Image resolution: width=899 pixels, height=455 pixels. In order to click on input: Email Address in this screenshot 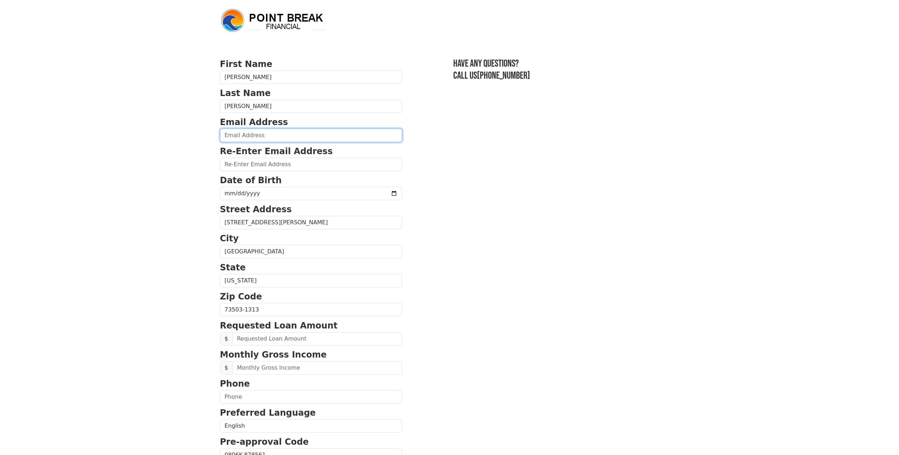, I will do `click(311, 135)`.